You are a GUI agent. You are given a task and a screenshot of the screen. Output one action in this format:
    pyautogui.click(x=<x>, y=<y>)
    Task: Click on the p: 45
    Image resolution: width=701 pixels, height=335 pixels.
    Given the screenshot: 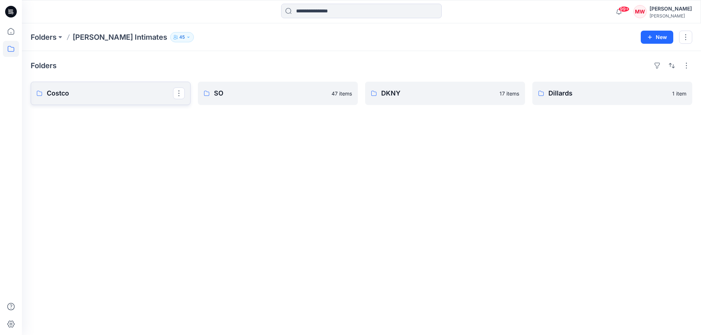 What is the action you would take?
    pyautogui.click(x=182, y=37)
    